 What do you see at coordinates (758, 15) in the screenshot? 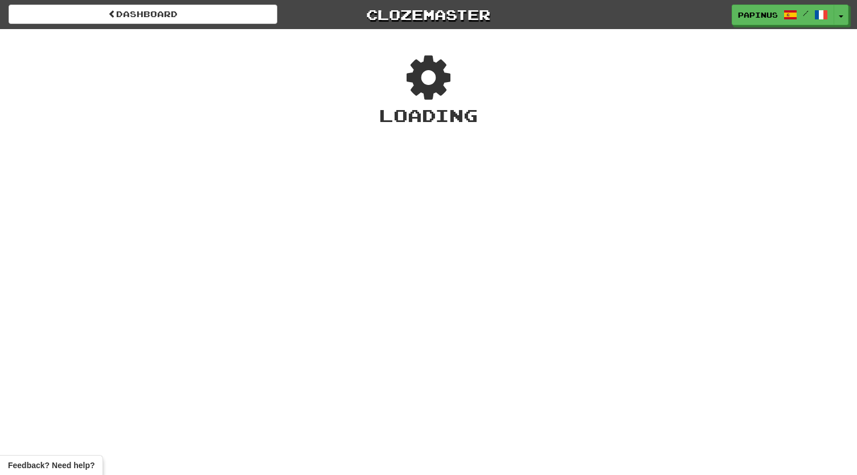
I see `span: Papinus` at bounding box center [758, 15].